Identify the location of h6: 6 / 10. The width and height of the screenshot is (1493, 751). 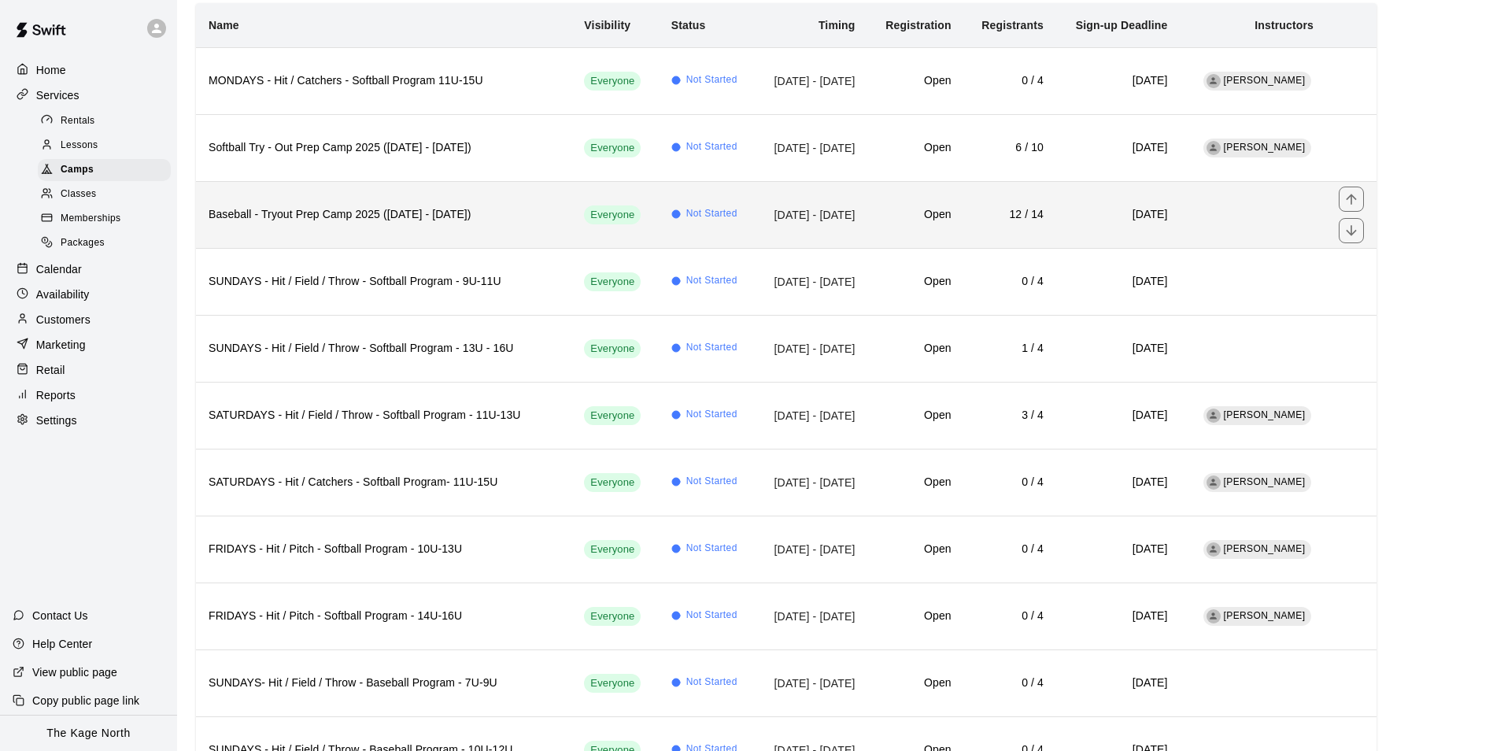
(1010, 148).